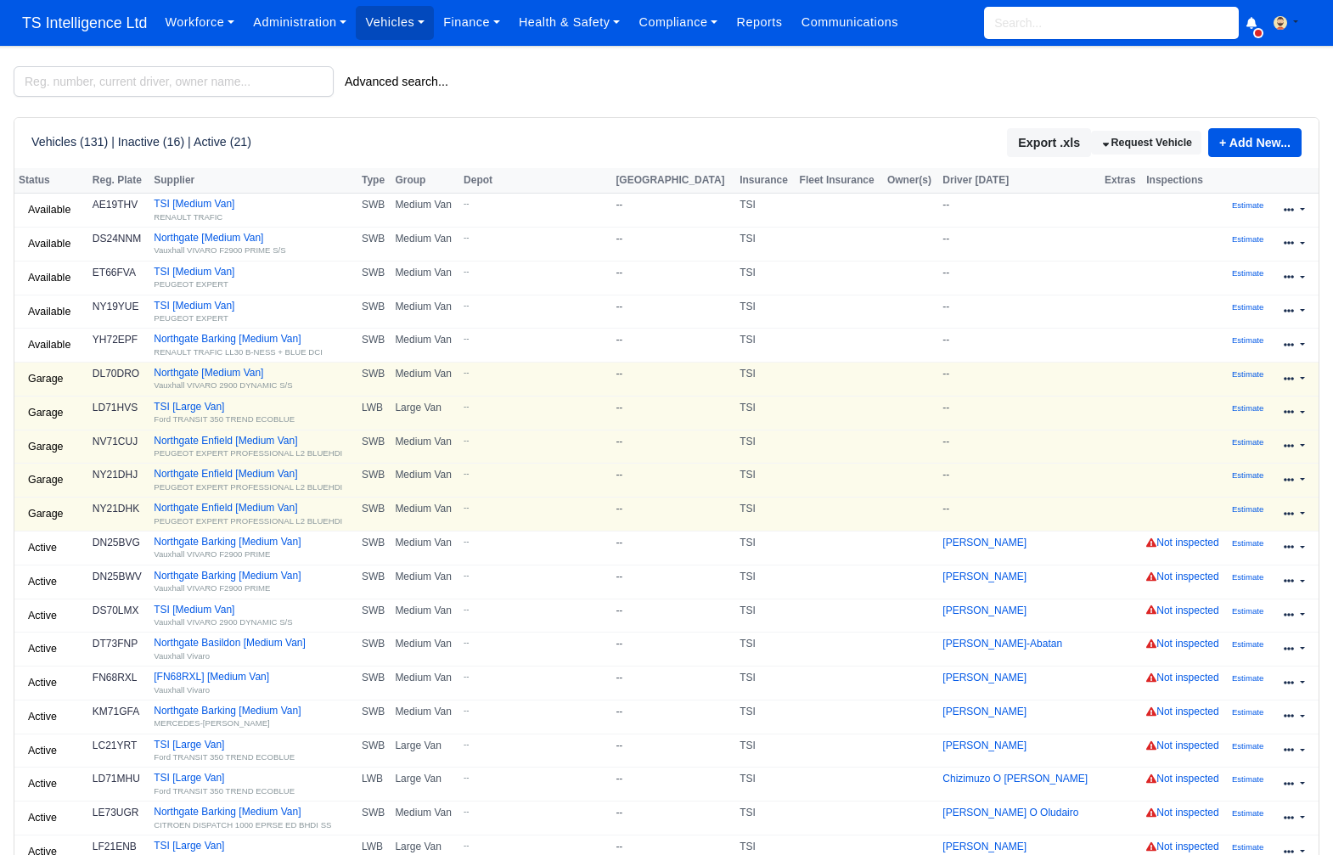  What do you see at coordinates (211, 553) in the screenshot?
I see `small: Vauxhall VIVARO F2900 PRIME` at bounding box center [211, 553].